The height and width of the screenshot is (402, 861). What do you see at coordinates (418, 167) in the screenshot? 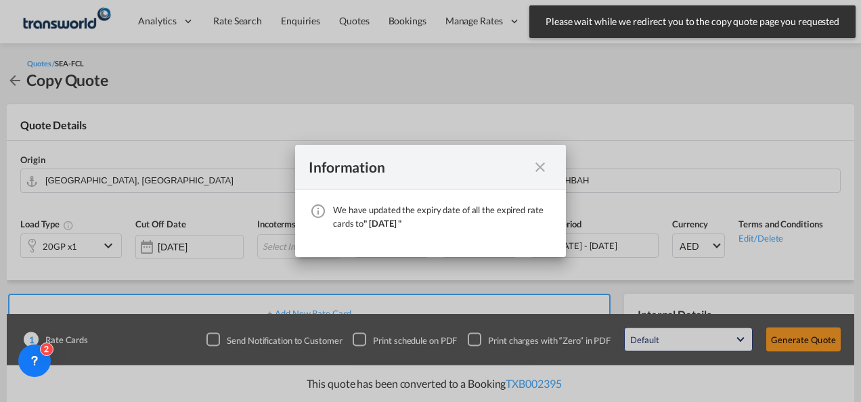
I see `div: Information` at bounding box center [418, 167].